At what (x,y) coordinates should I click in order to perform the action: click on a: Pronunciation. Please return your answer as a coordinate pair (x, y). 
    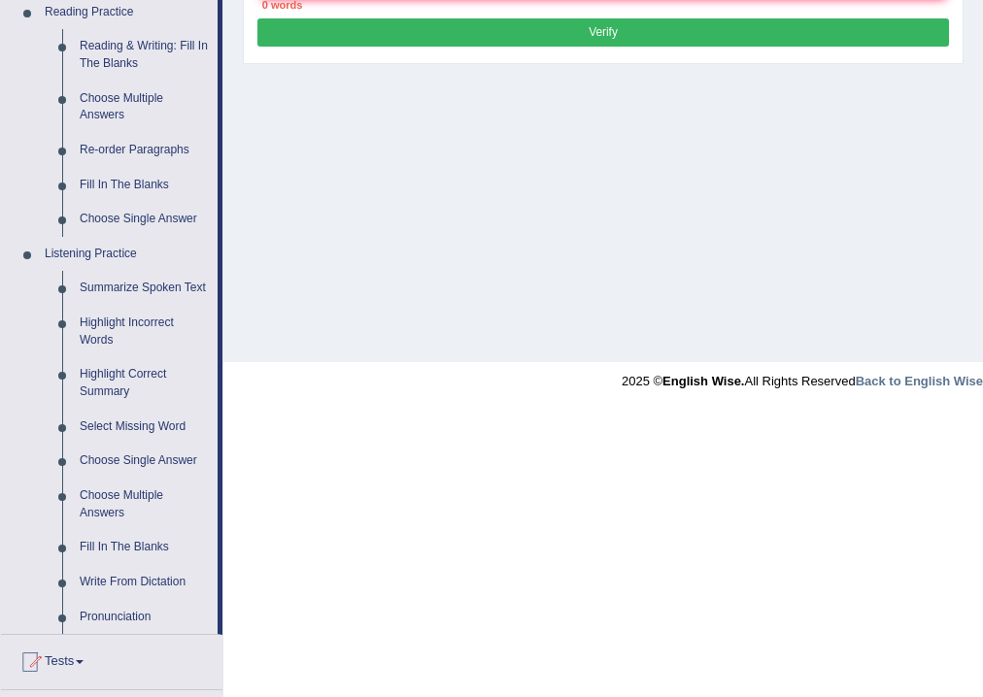
    Looking at the image, I should click on (144, 618).